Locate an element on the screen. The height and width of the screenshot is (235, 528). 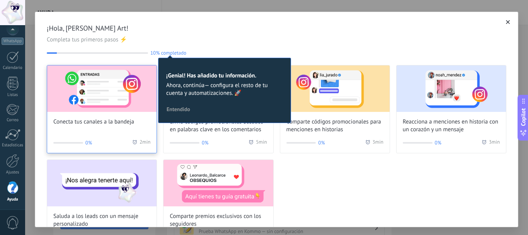
span: Entendido is located at coordinates (178, 109).